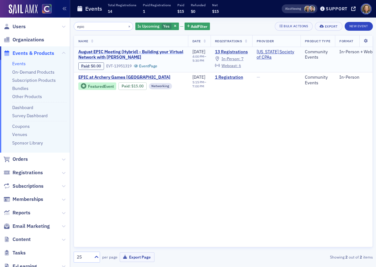 This screenshot has height=267, width=376. Describe the element at coordinates (167, 26) in the screenshot. I see `span: Yes` at that location.